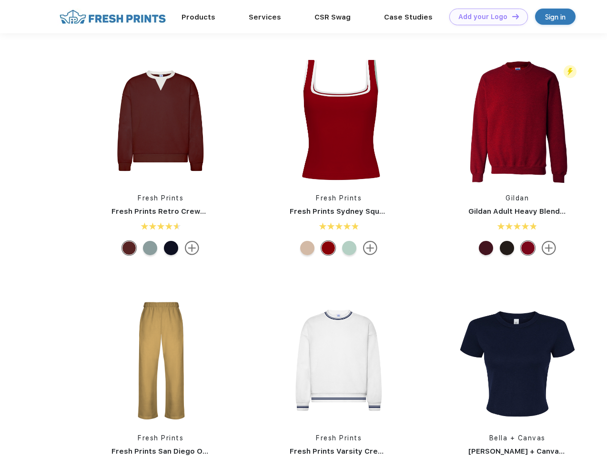 The width and height of the screenshot is (607, 457). I want to click on div: Dark Chocolate, so click(507, 248).